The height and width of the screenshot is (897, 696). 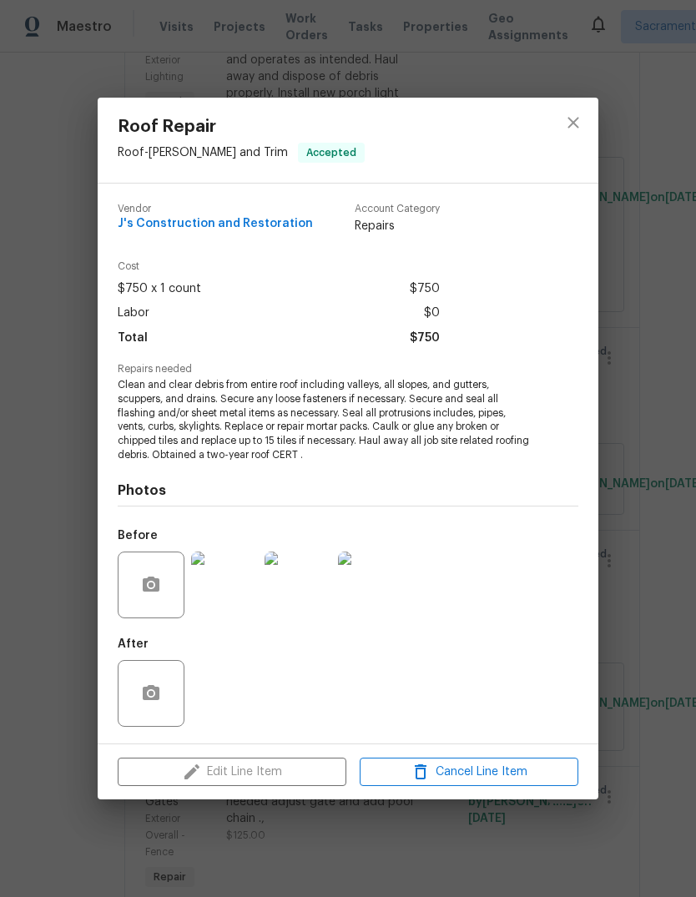 What do you see at coordinates (573, 123) in the screenshot?
I see `button: close` at bounding box center [573, 123].